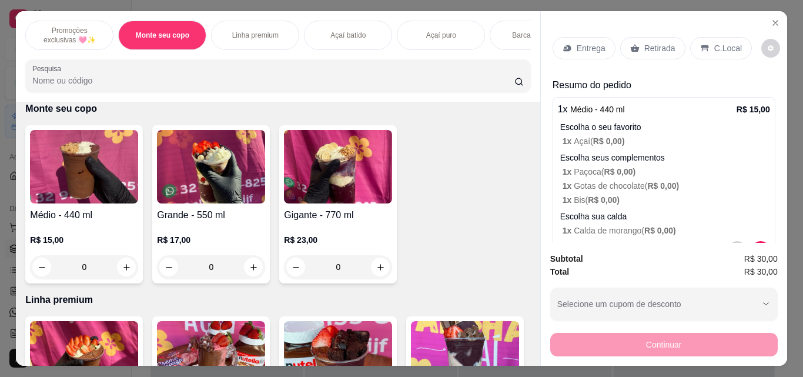  What do you see at coordinates (666, 231) in the screenshot?
I see `p: Calda de morango (` at bounding box center [666, 231].